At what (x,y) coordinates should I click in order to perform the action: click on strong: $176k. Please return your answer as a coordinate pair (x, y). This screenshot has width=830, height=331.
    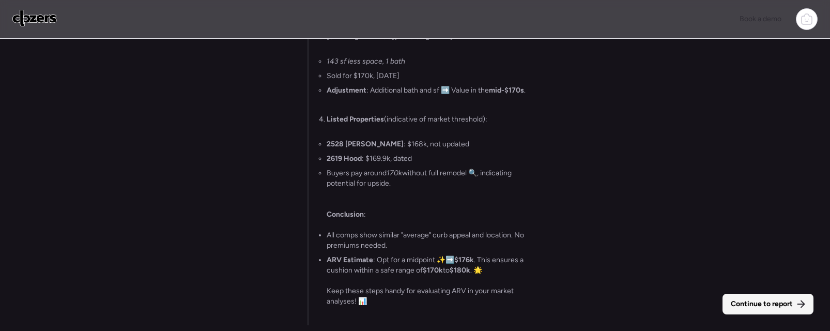
    Looking at the image, I should click on (464, 259).